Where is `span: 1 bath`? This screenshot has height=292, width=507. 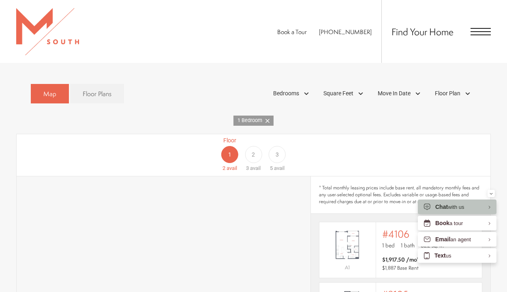 span: 1 bath is located at coordinates (408, 245).